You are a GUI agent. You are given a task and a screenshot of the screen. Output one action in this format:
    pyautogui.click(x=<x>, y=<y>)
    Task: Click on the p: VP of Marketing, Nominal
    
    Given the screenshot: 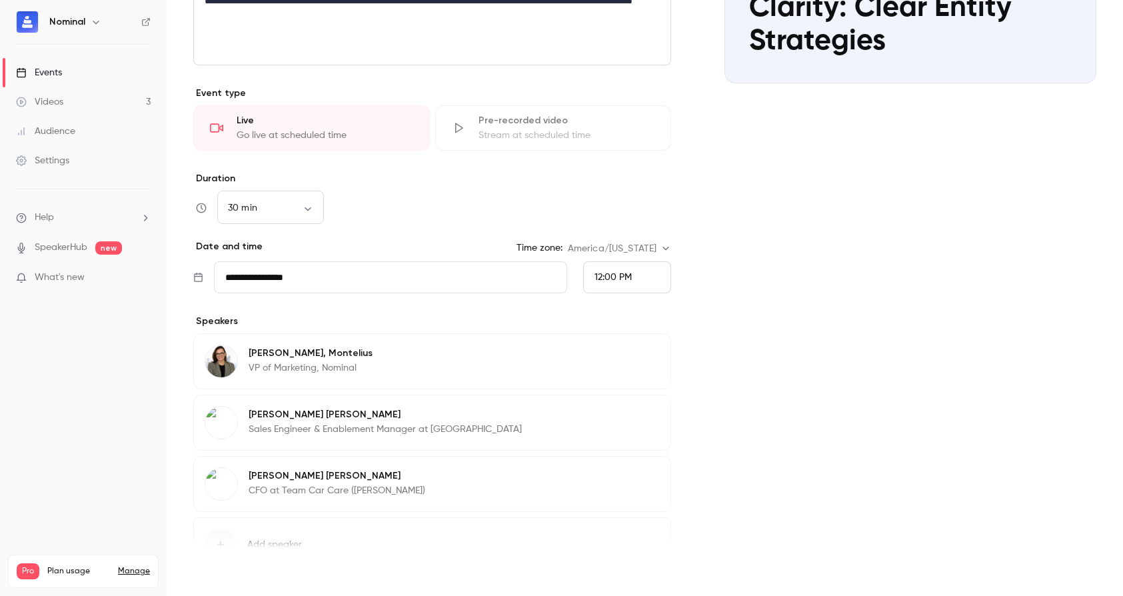 What is the action you would take?
    pyautogui.click(x=311, y=368)
    